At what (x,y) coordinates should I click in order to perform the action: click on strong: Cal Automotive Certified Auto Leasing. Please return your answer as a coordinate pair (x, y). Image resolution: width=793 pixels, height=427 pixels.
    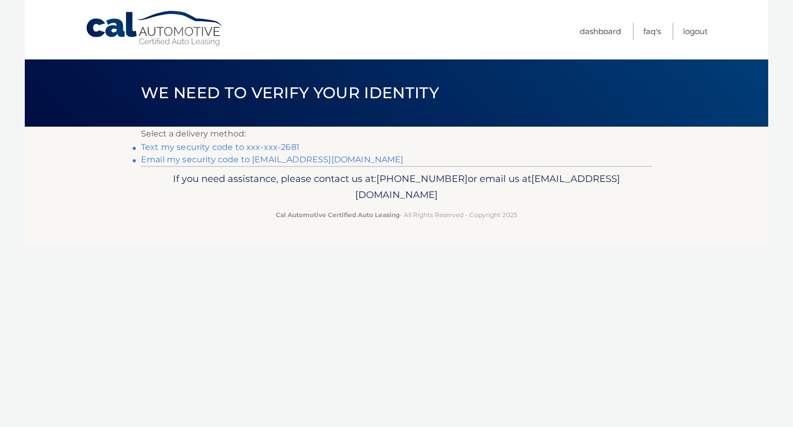
    Looking at the image, I should click on (338, 214).